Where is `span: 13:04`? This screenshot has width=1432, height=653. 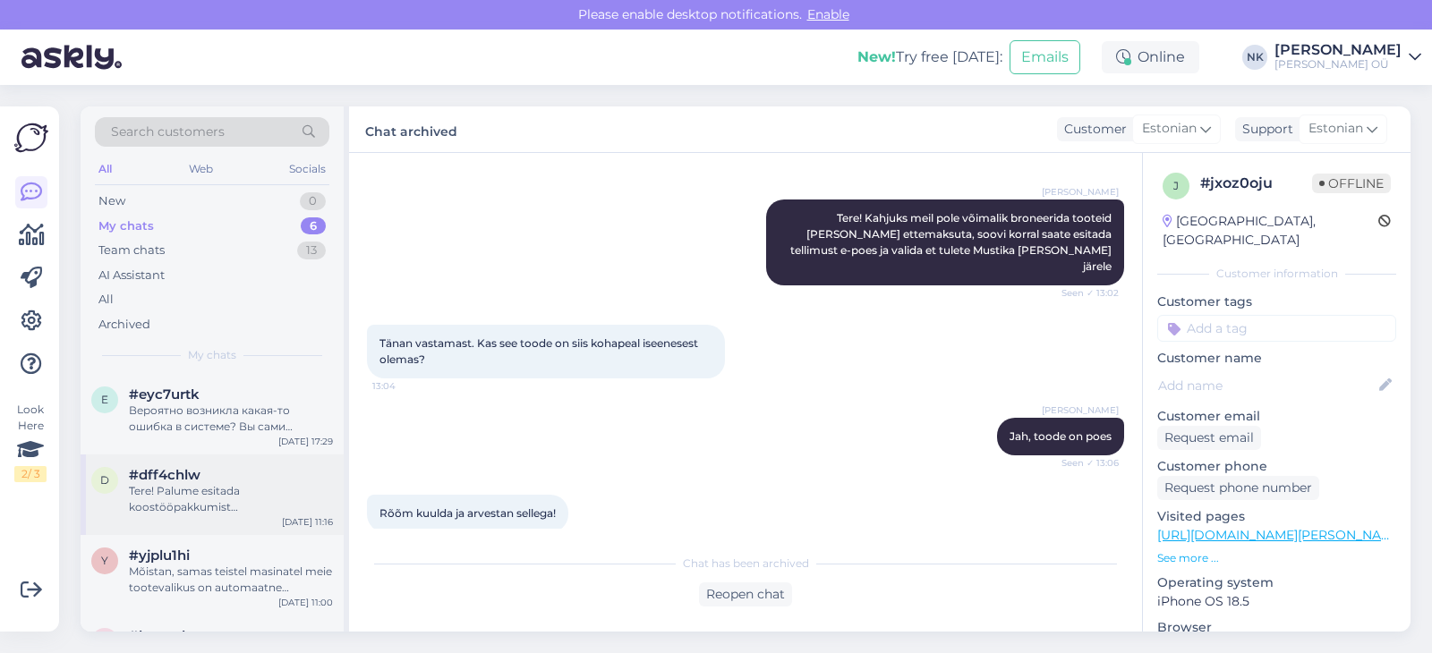
span: 13:04 is located at coordinates (405, 386).